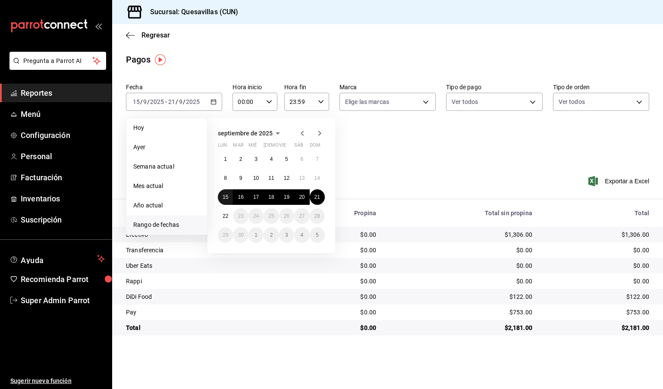  I want to click on button: 25 de septiembre de 2025, so click(271, 216).